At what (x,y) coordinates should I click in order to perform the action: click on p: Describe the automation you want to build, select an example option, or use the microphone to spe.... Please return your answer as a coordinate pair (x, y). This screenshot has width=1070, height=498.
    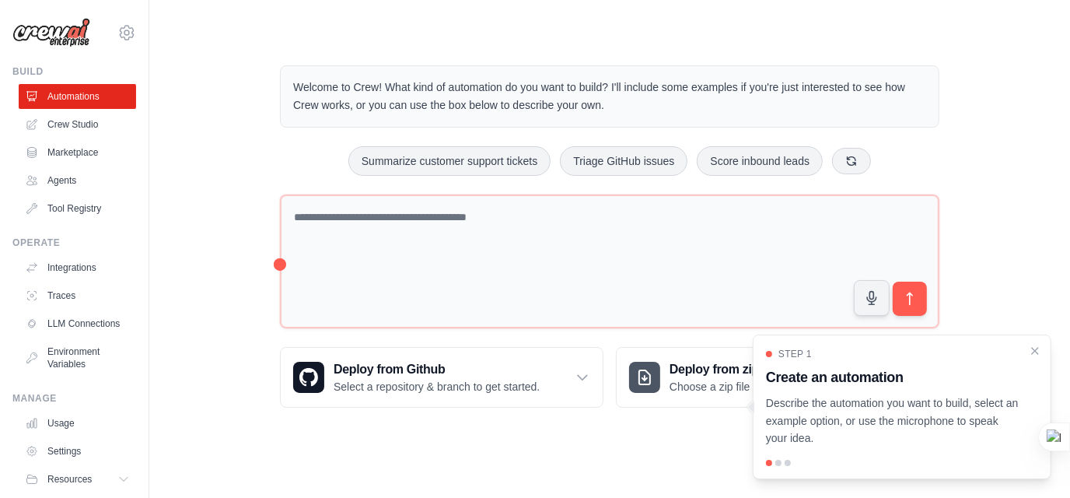
    Looking at the image, I should click on (893, 421).